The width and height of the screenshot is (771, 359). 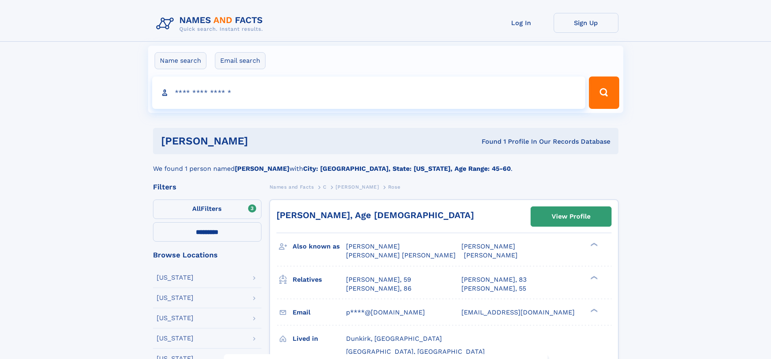 I want to click on span: Rose, so click(x=394, y=187).